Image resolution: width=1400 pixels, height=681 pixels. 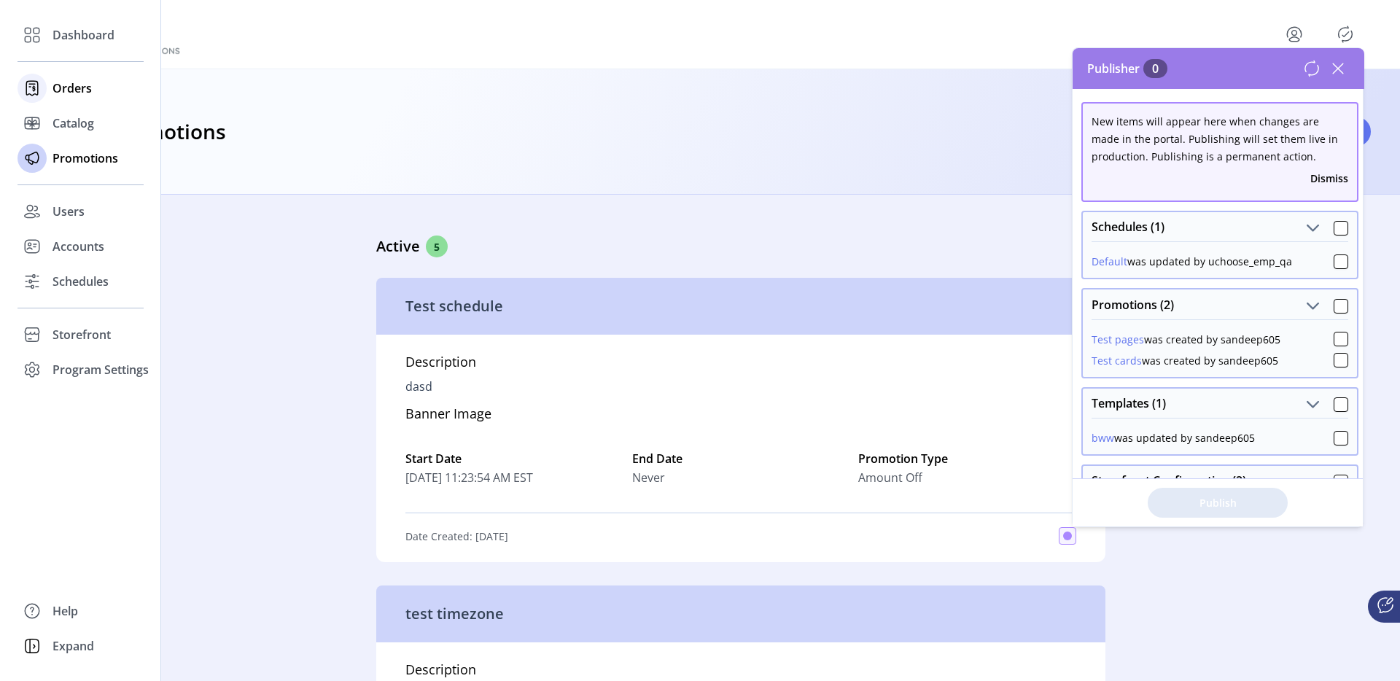 I want to click on h5: Description, so click(x=440, y=365).